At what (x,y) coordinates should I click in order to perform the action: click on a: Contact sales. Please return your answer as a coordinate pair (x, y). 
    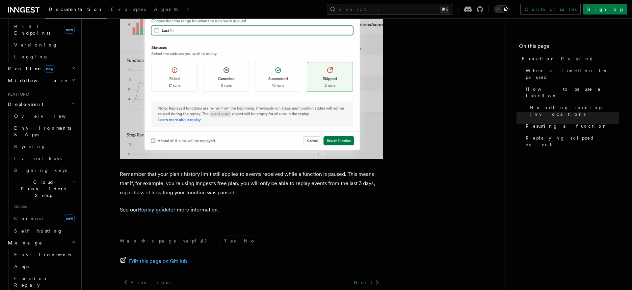
    Looking at the image, I should click on (551, 9).